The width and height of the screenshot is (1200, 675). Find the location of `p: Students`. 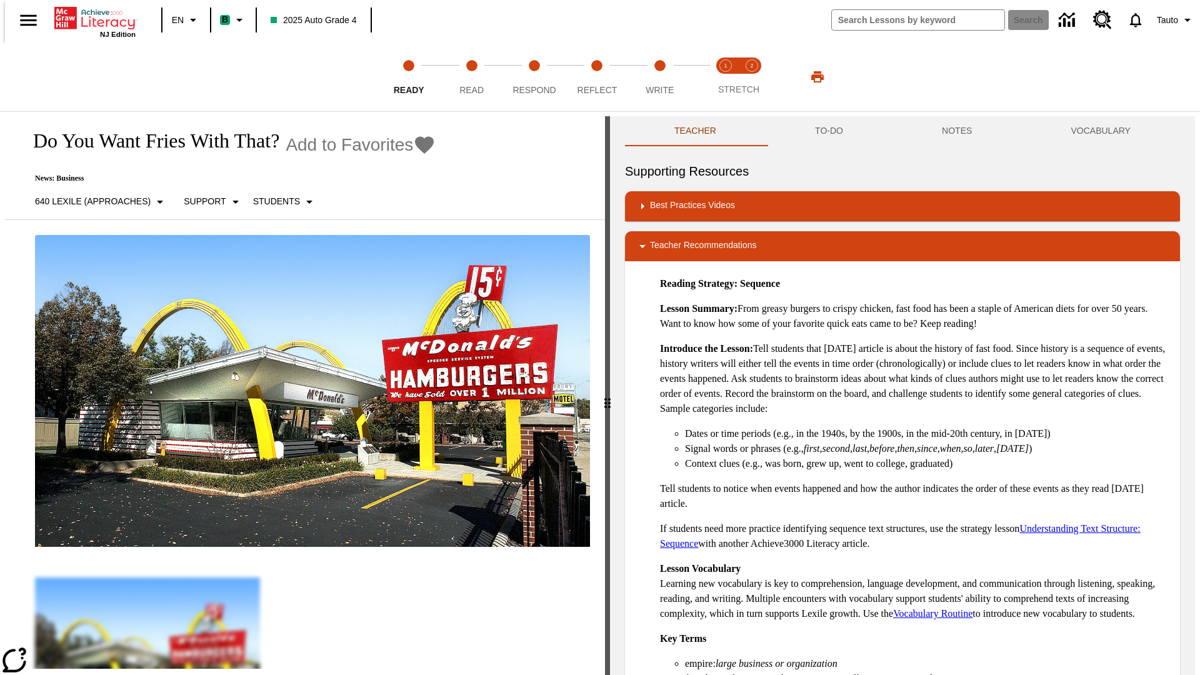

p: Students is located at coordinates (276, 201).